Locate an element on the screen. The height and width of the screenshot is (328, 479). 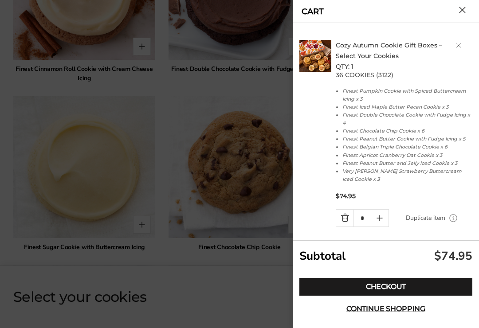
button: Continue shopping is located at coordinates (386, 309).